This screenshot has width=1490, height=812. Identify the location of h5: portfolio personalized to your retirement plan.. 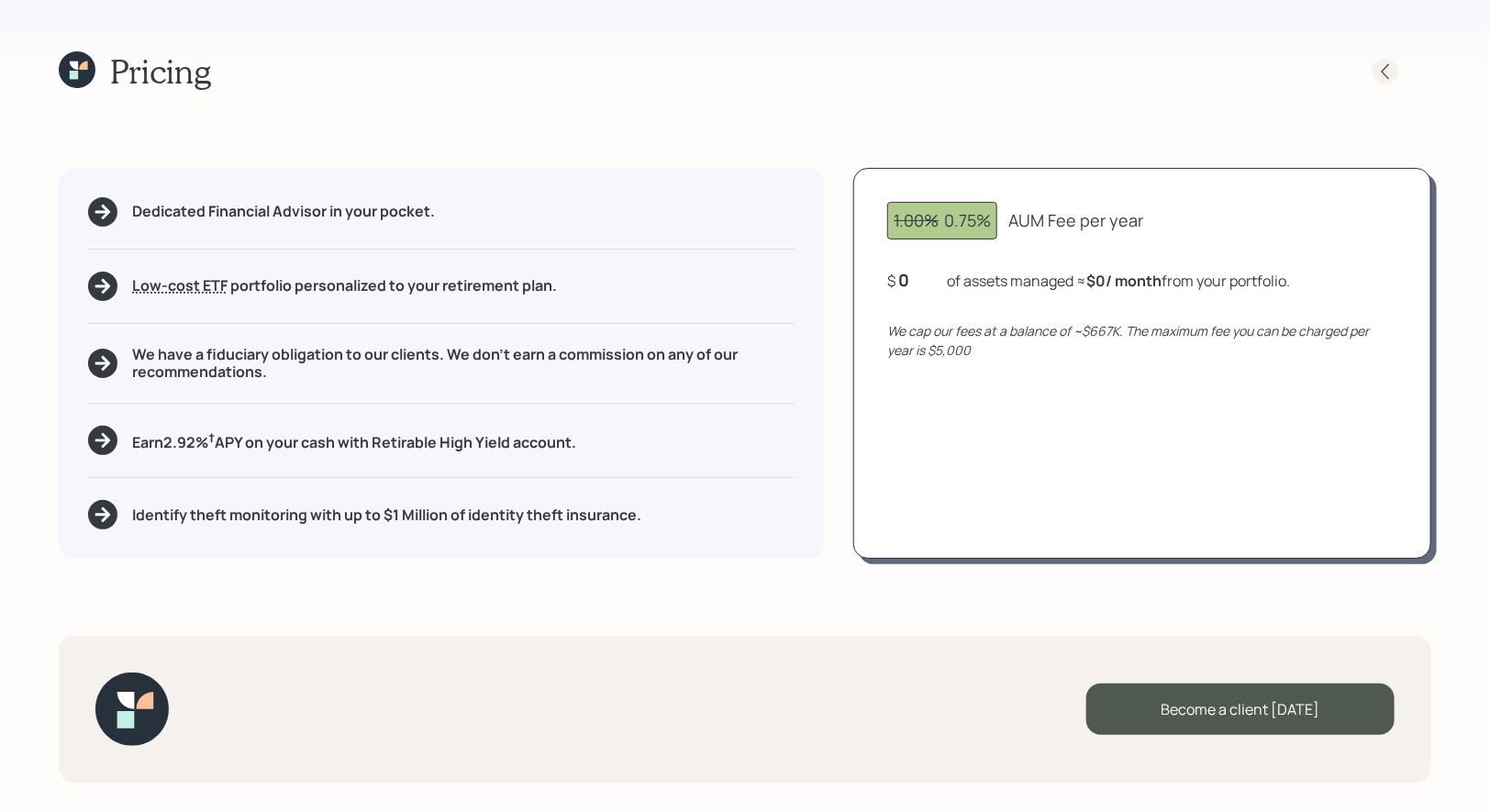
(344, 286).